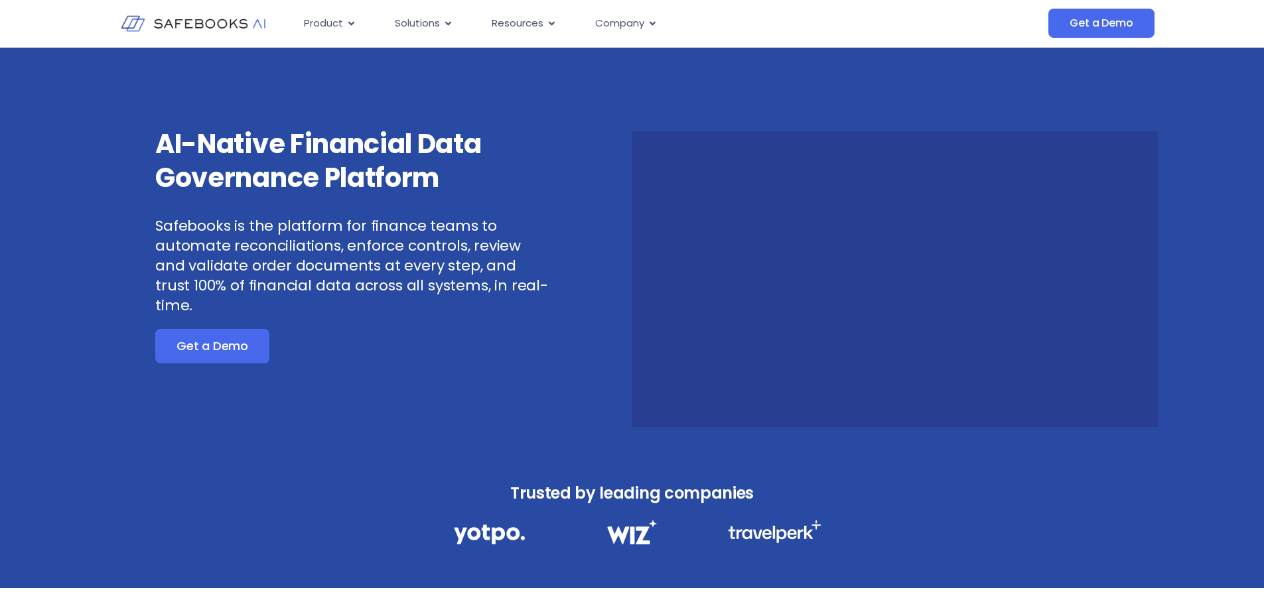 The image size is (1264, 604). I want to click on h3: AI-Native Financial Data Governance Platform, so click(352, 161).